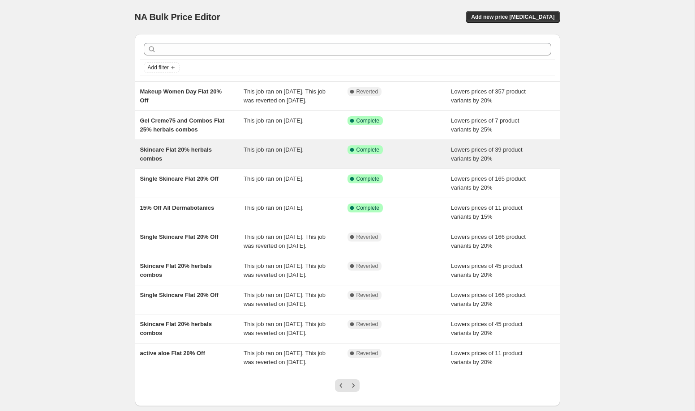 Image resolution: width=695 pixels, height=411 pixels. I want to click on span: Lowers prices of 11 product variants by 20%, so click(486, 358).